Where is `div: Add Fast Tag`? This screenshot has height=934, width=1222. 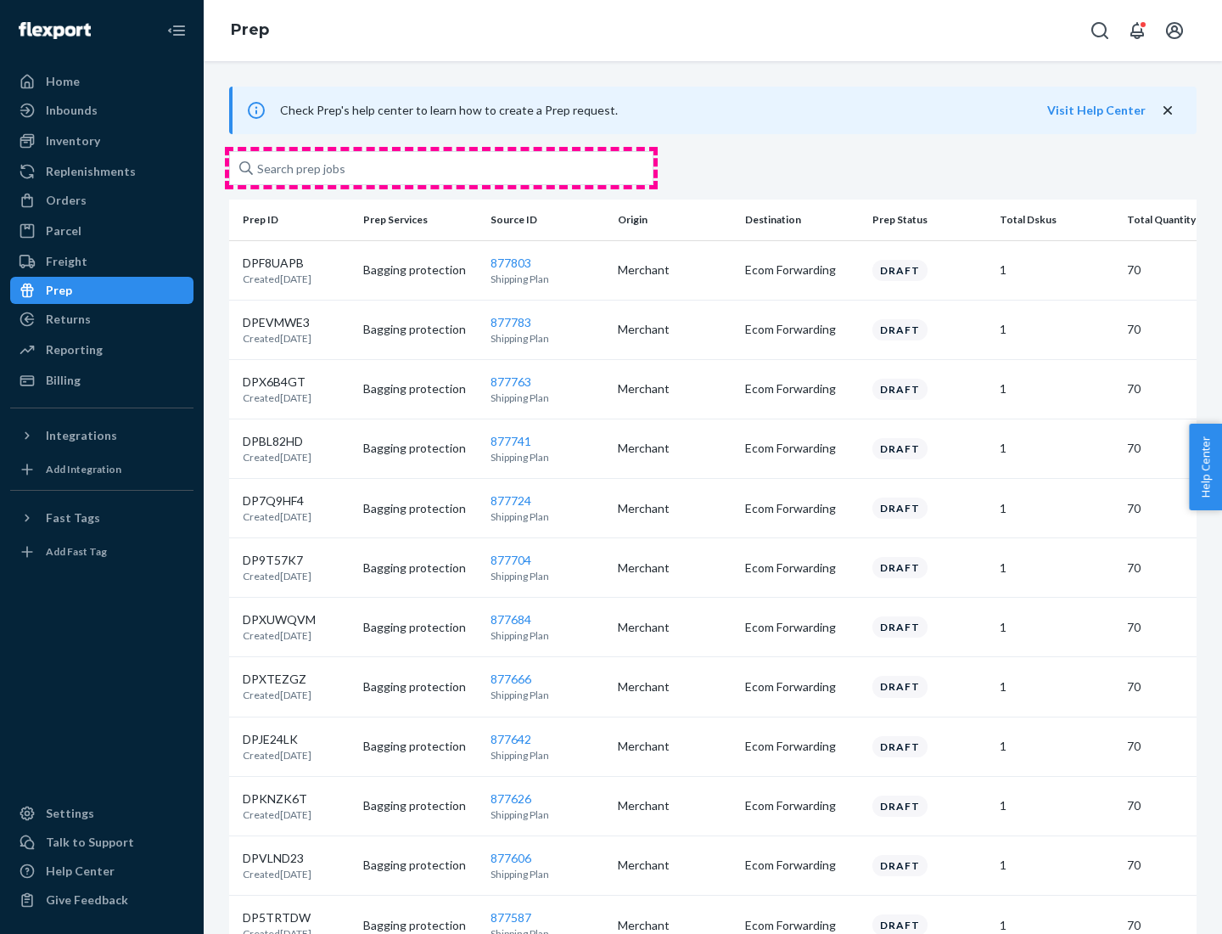 div: Add Fast Tag is located at coordinates (76, 551).